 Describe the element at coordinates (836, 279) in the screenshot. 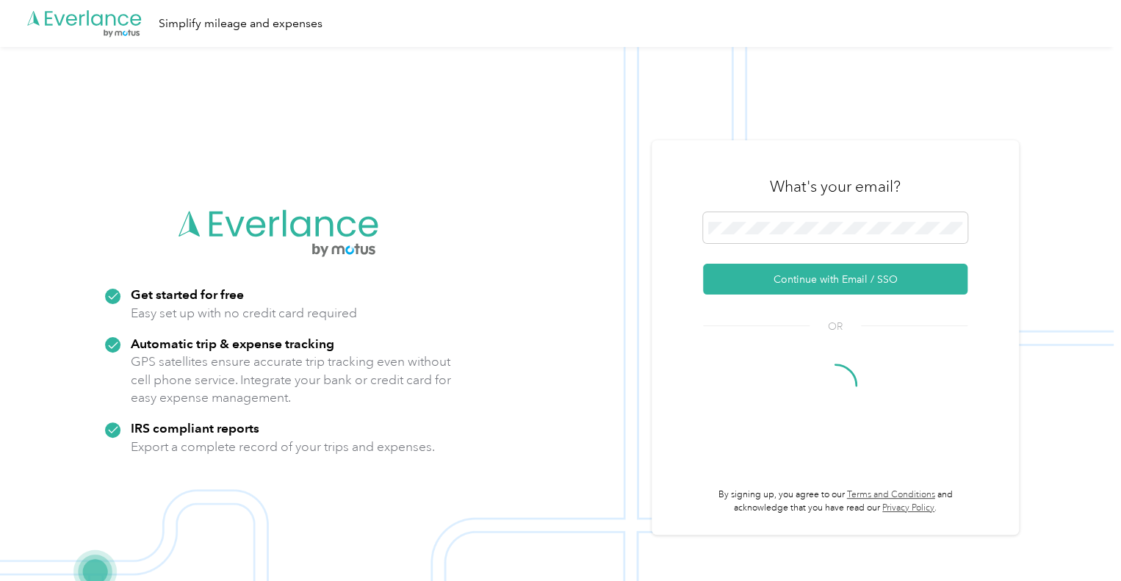

I see `button: Continue with Email / SSO` at that location.